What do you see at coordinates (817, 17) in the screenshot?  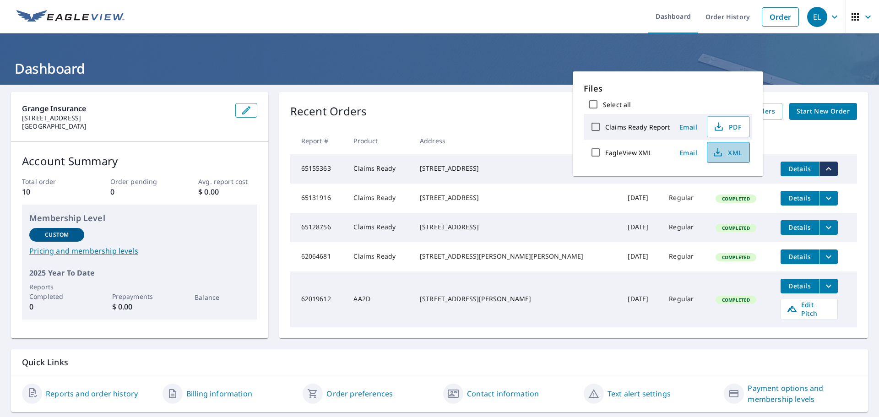 I see `div: EL` at bounding box center [817, 17].